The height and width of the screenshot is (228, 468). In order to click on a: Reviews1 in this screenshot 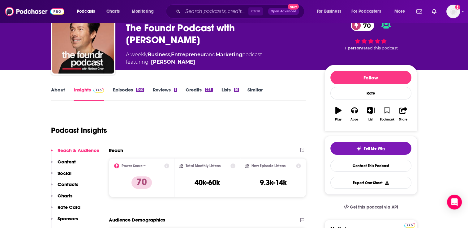, I will do `click(165, 94)`.